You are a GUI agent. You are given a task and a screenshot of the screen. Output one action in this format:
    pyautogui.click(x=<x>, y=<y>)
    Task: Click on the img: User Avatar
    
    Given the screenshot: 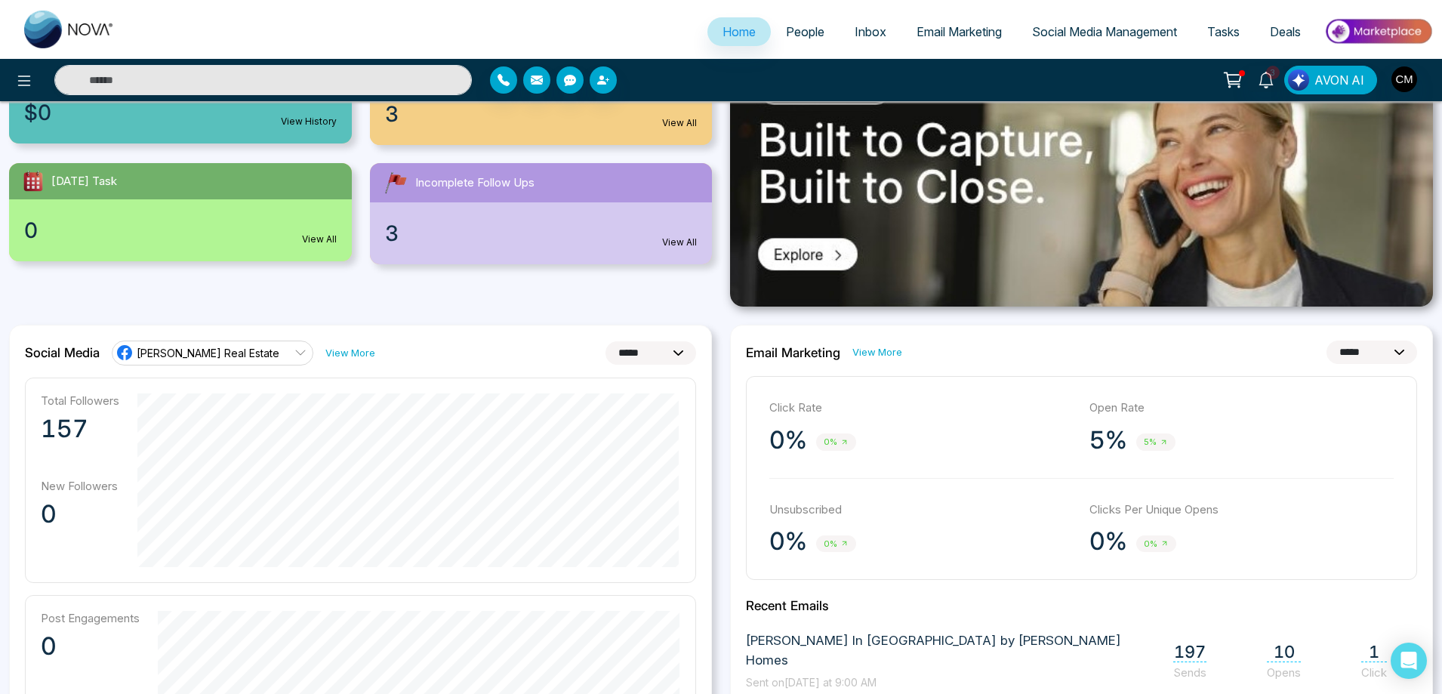 What is the action you would take?
    pyautogui.click(x=1404, y=79)
    